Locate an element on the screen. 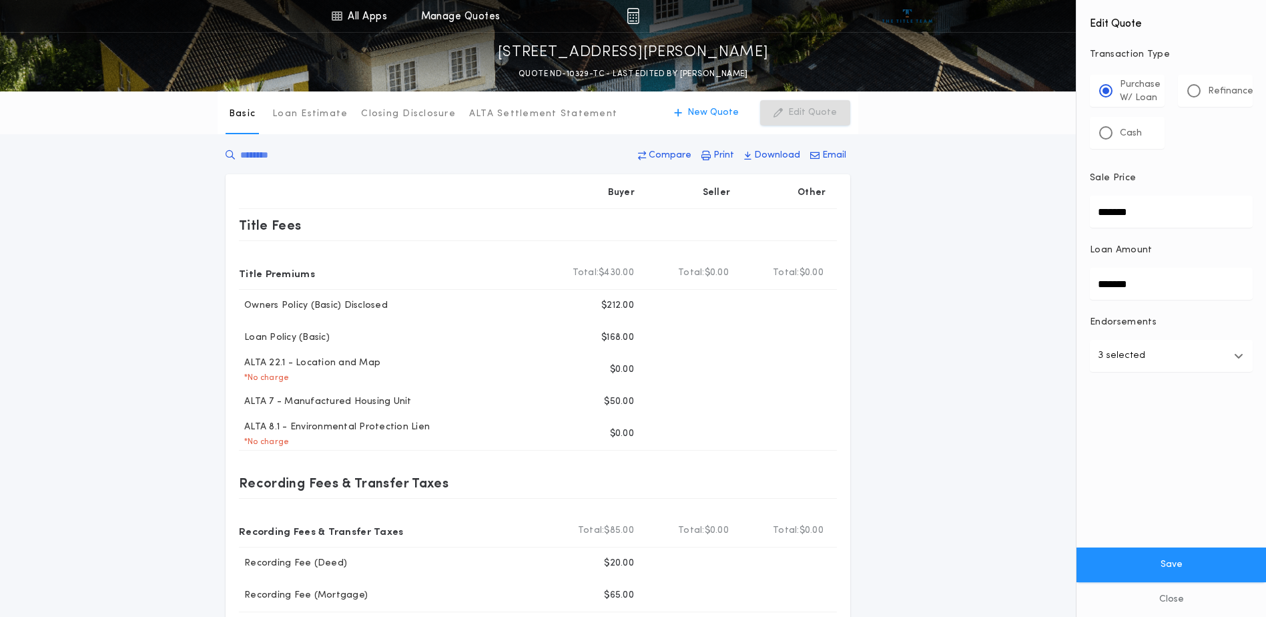  p: ALTA 22.1 - Location and Map is located at coordinates (310, 363).